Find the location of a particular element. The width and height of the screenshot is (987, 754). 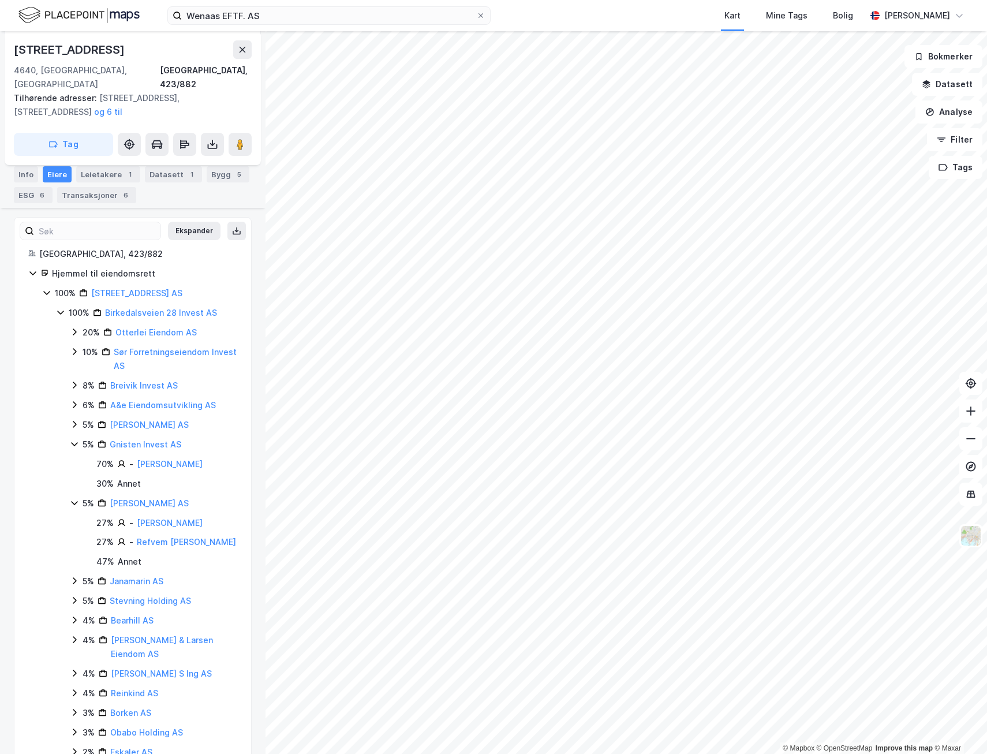

a: Improve this map is located at coordinates (904, 748).